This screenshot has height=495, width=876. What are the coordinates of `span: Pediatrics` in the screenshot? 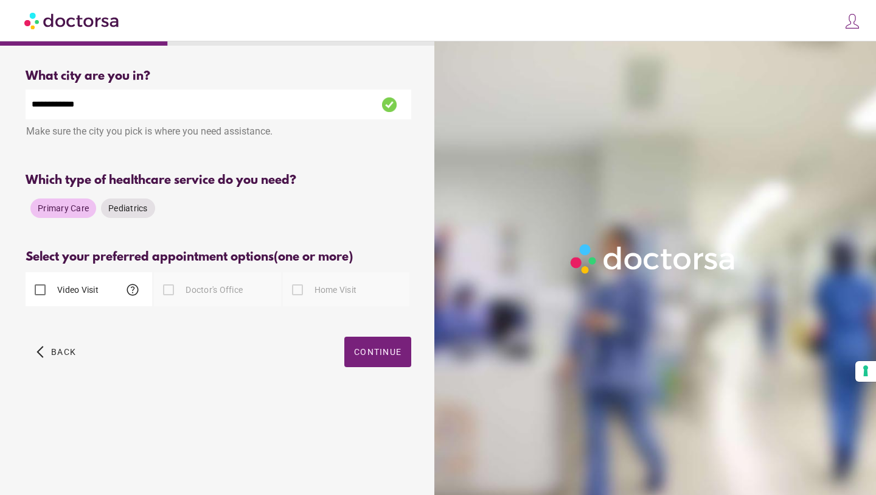 It's located at (128, 208).